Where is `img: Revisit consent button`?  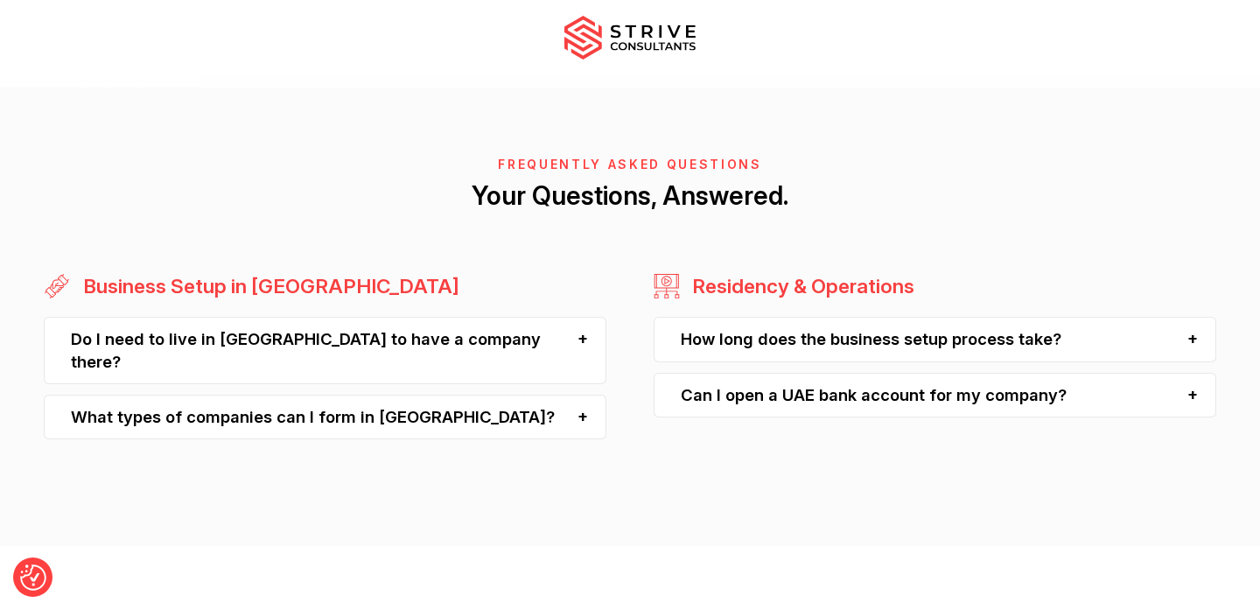
img: Revisit consent button is located at coordinates (33, 577).